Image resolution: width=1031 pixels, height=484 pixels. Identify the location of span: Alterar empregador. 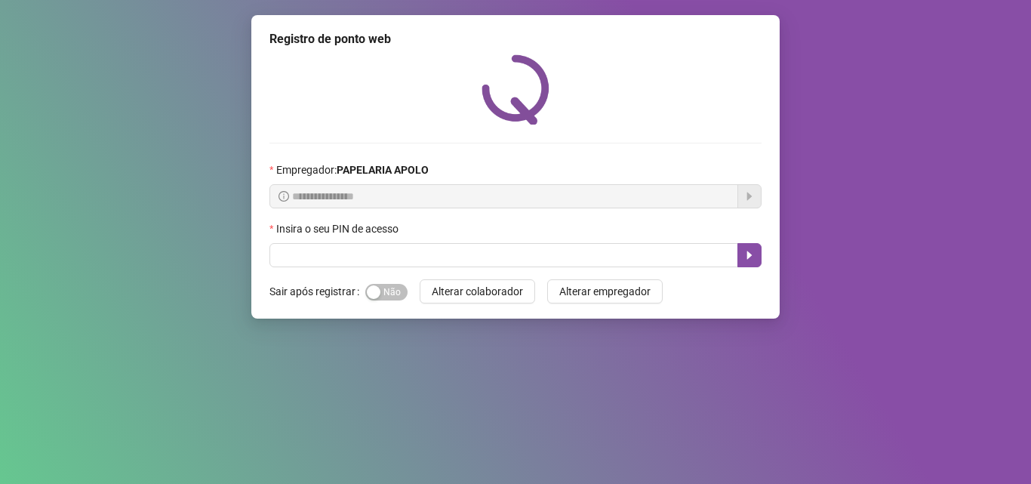
(605, 291).